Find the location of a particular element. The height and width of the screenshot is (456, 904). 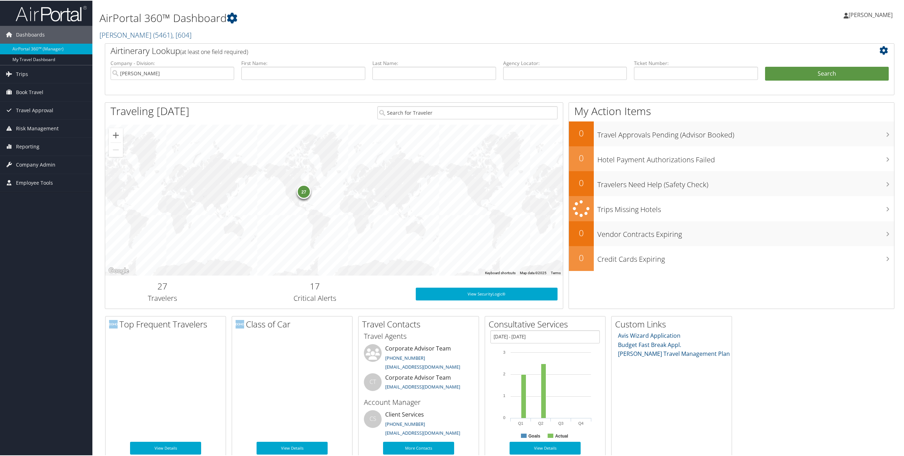

span: Travel Approval is located at coordinates (34, 110).